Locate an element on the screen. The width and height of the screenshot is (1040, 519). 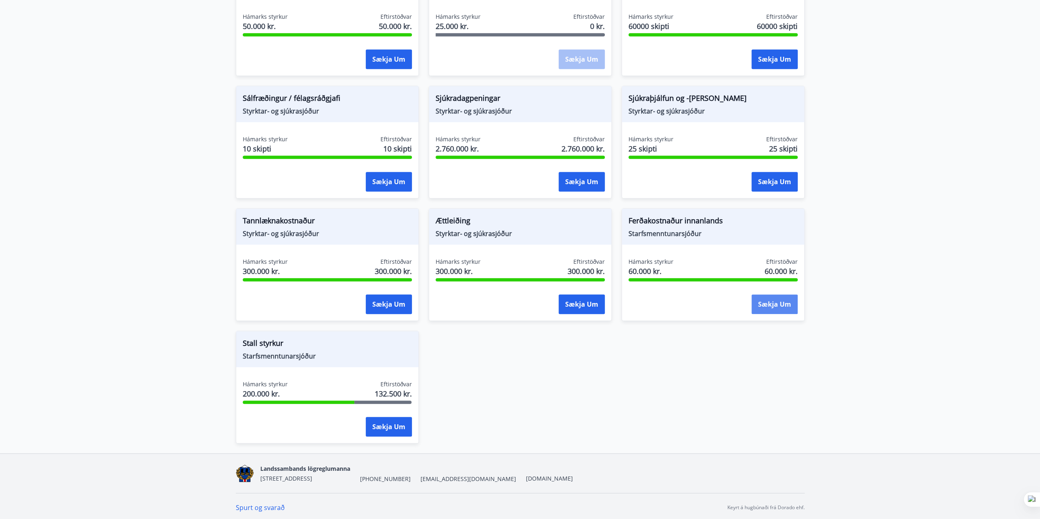
span: Ferðakostnaður innanlands is located at coordinates (713, 222).